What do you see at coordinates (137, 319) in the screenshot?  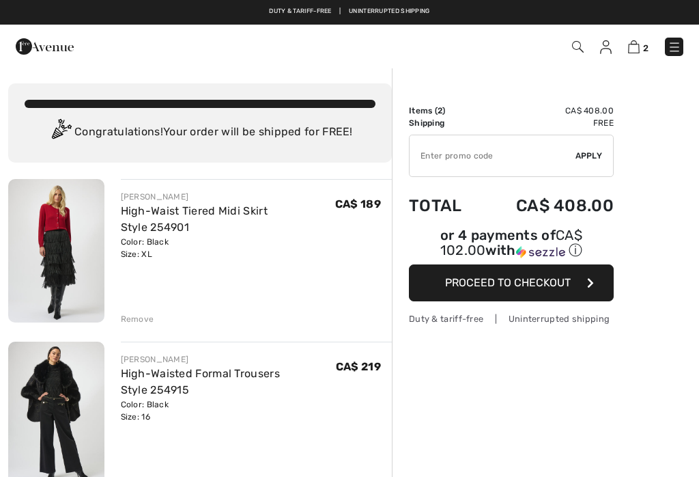 I see `div: Remove` at bounding box center [137, 319].